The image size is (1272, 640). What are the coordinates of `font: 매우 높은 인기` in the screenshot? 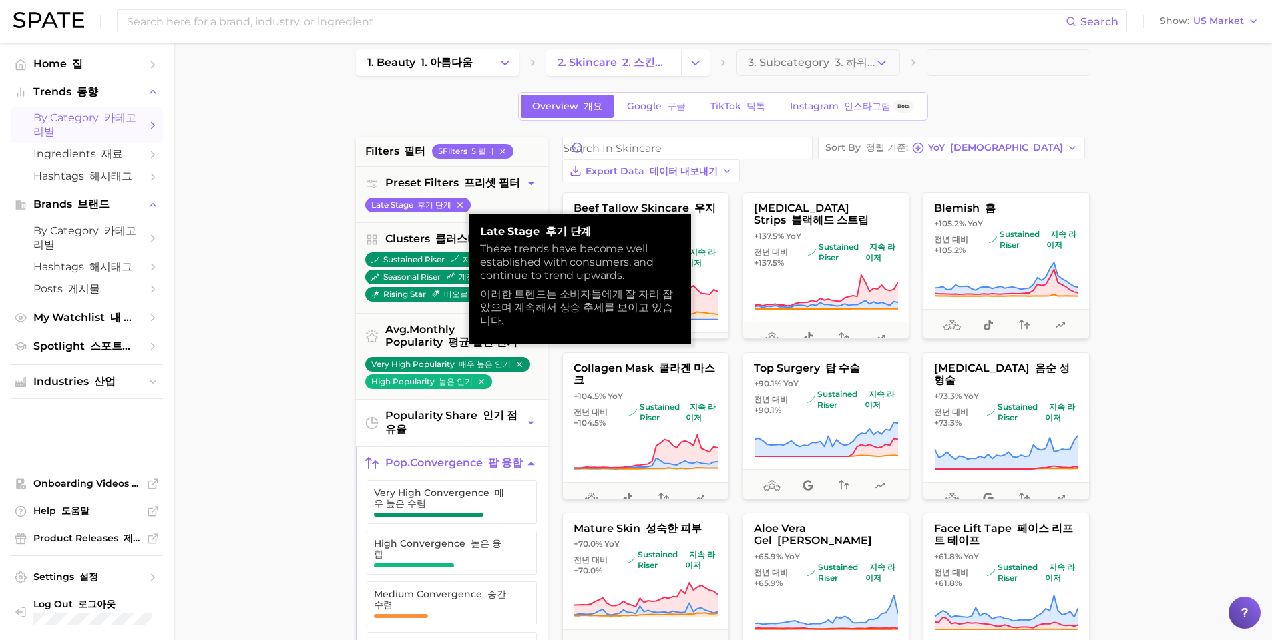 It's located at (485, 364).